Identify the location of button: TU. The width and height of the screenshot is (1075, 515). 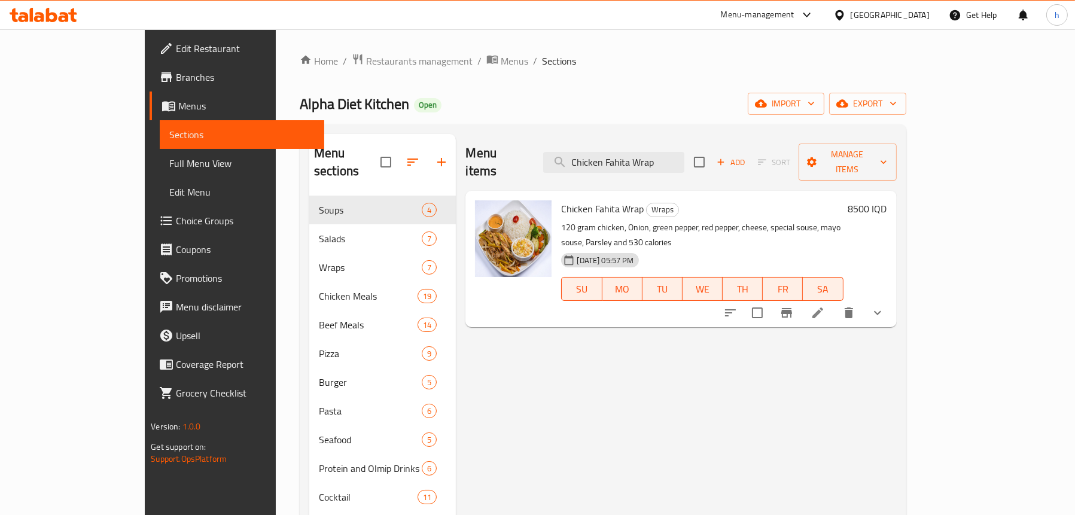
(662, 289).